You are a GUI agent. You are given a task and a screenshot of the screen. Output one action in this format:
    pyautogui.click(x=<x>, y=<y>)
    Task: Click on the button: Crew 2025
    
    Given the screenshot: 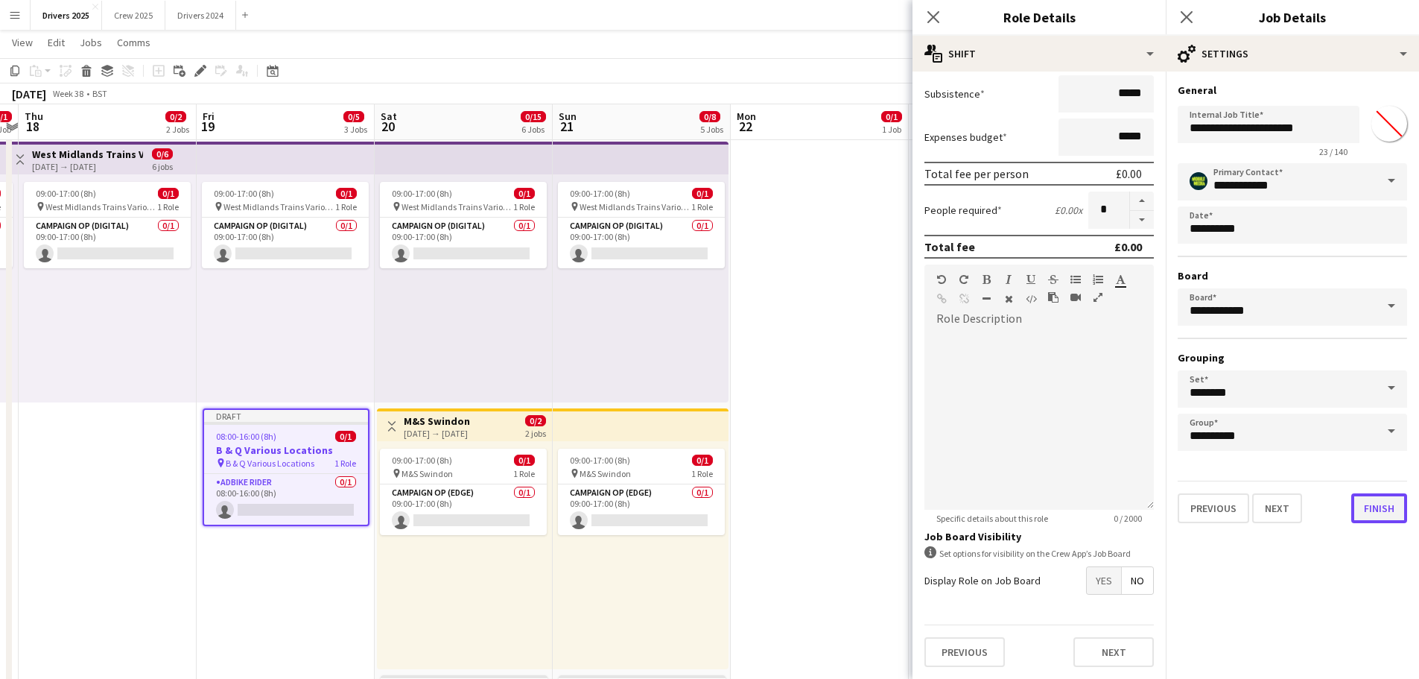 What is the action you would take?
    pyautogui.click(x=133, y=15)
    